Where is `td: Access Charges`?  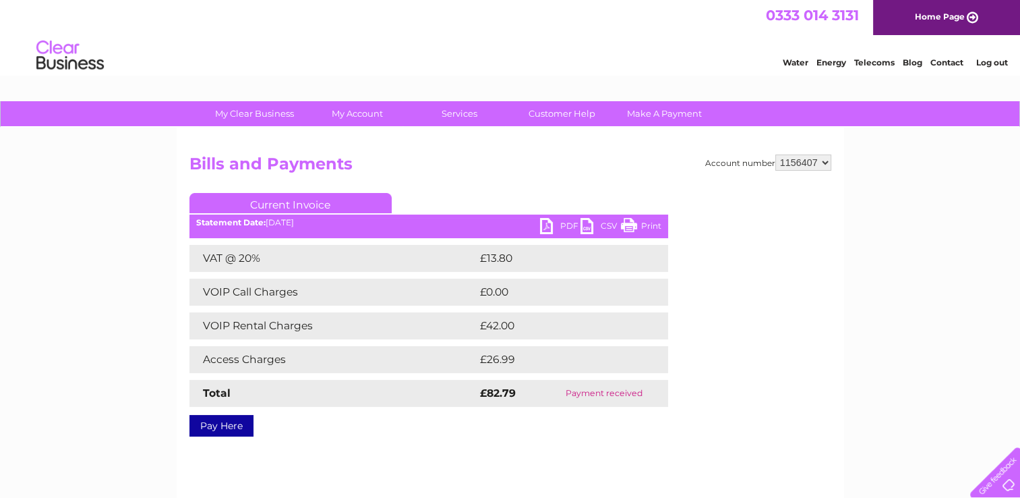 td: Access Charges is located at coordinates (333, 359).